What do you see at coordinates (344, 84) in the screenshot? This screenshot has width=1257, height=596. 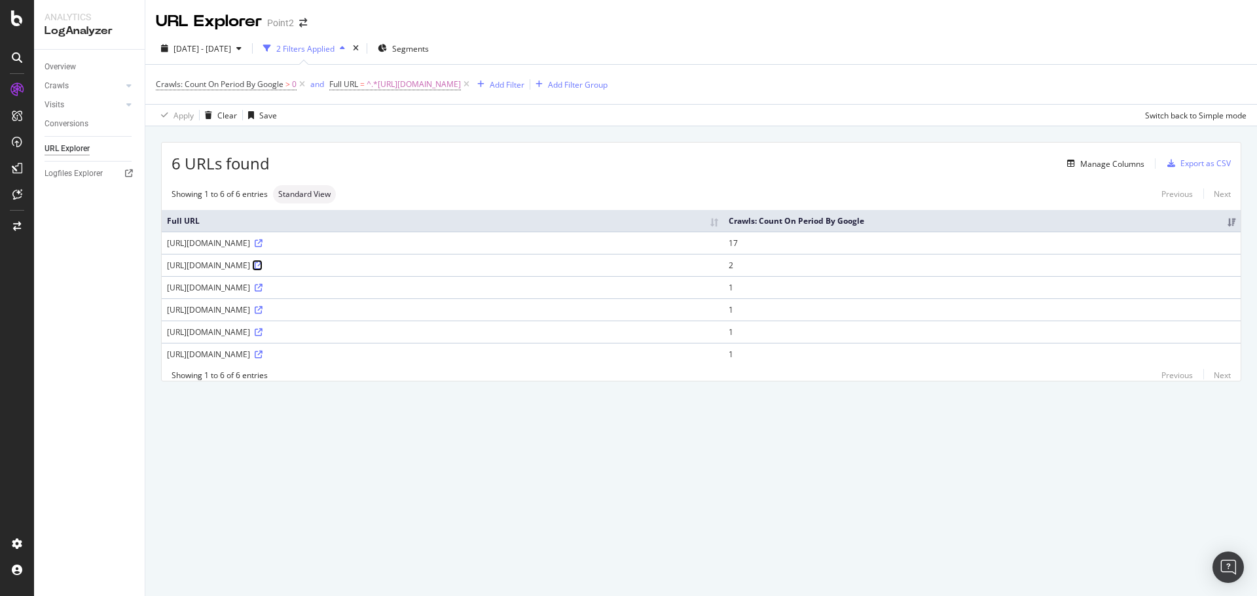 I see `span: Full URL` at bounding box center [344, 84].